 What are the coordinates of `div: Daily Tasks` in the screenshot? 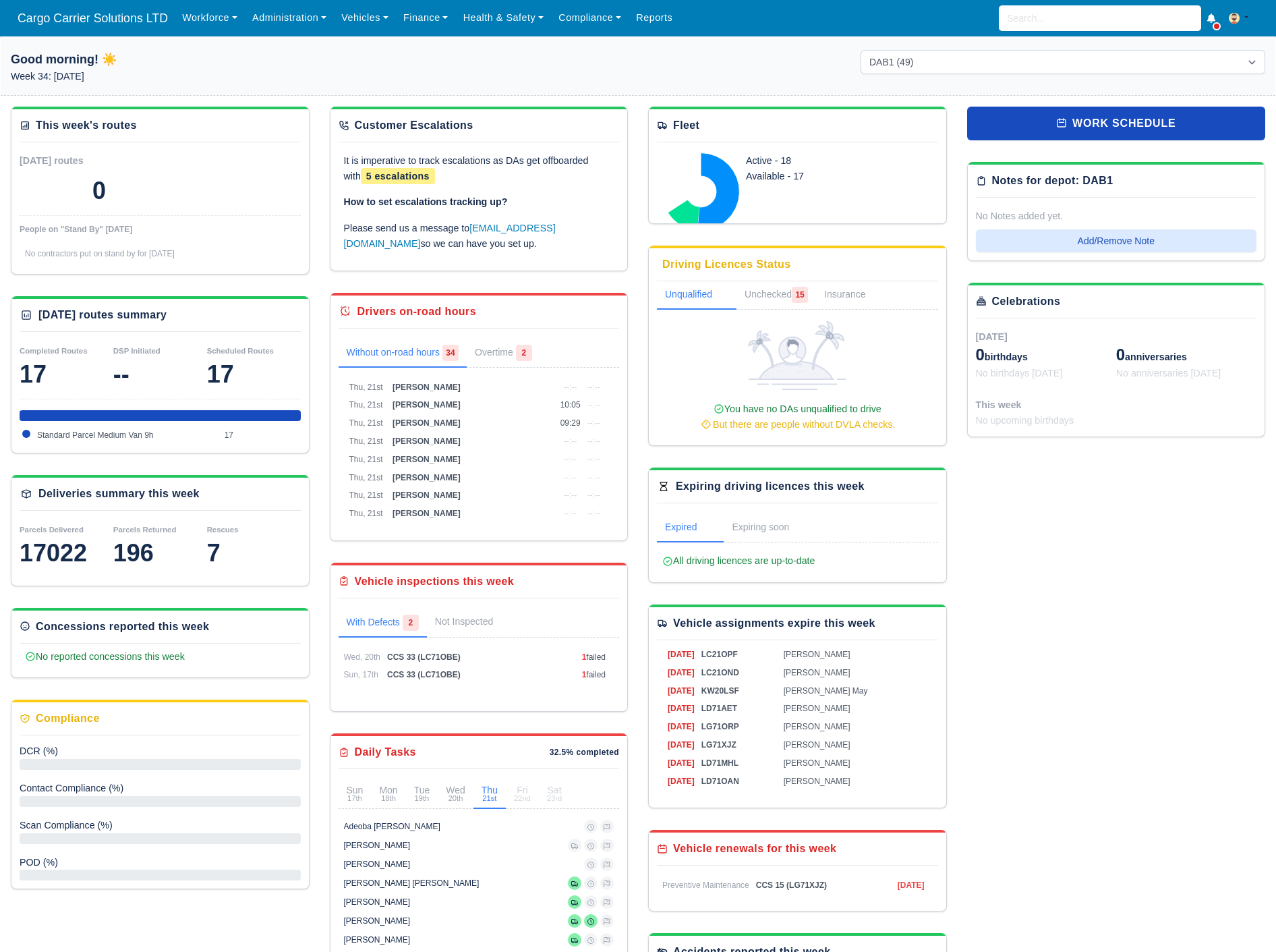 It's located at (385, 753).